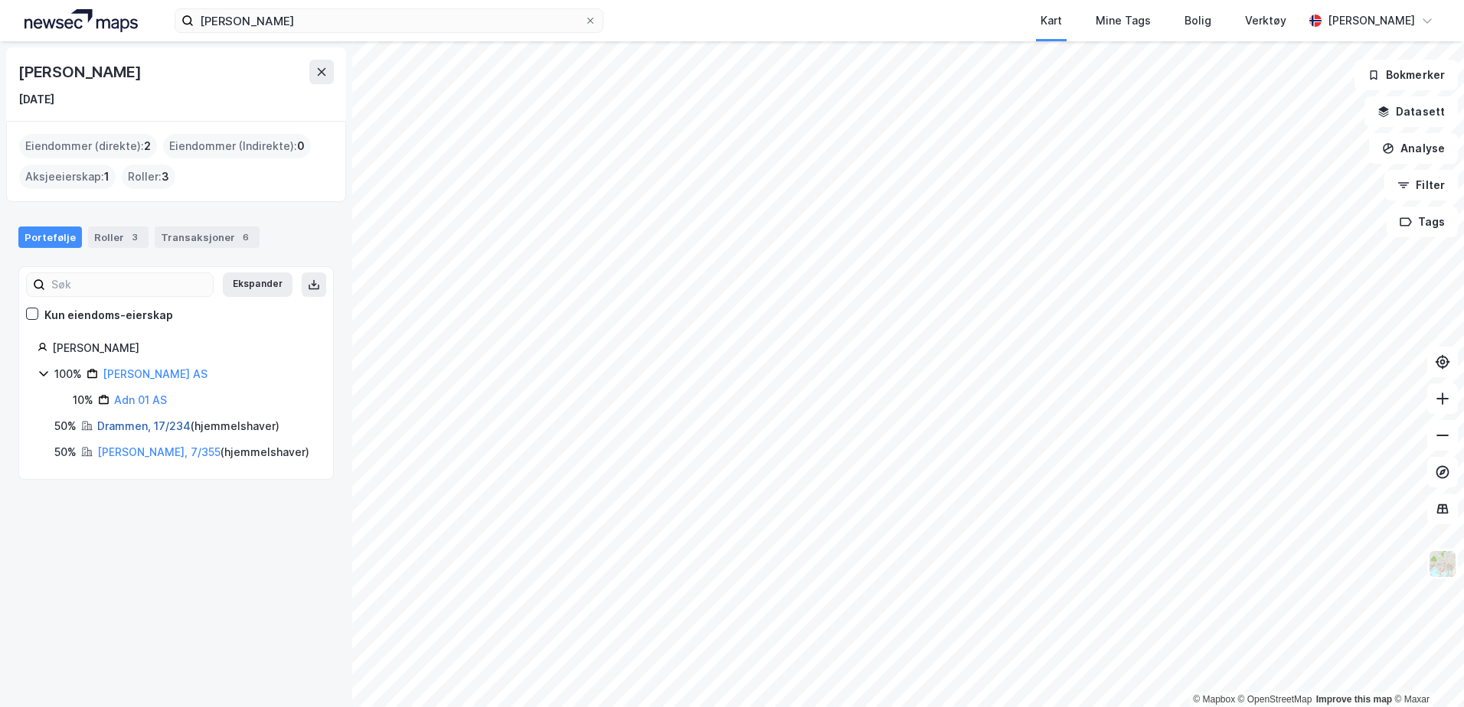  Describe the element at coordinates (81, 21) in the screenshot. I see `img: logo.a4113a55bc3d86da70a041830d287a7e.svg` at that location.